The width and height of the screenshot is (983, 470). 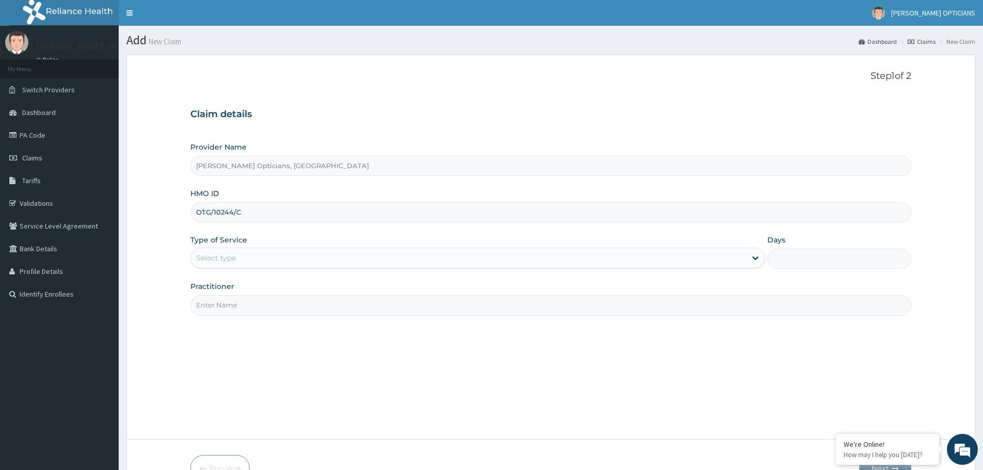 I want to click on label: HMO ID, so click(x=205, y=194).